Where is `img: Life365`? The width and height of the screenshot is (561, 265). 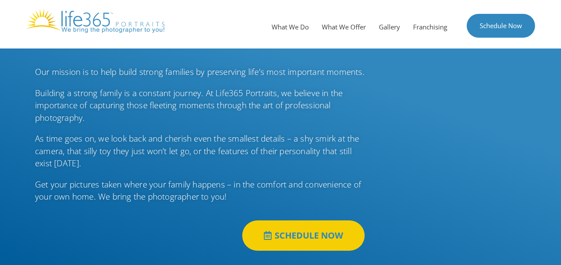
img: Life365 is located at coordinates (95, 21).